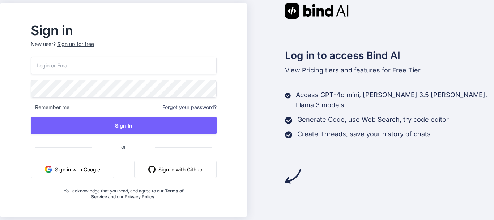 The image size is (494, 220). What do you see at coordinates (304, 70) in the screenshot?
I see `span: View Pricing` at bounding box center [304, 70].